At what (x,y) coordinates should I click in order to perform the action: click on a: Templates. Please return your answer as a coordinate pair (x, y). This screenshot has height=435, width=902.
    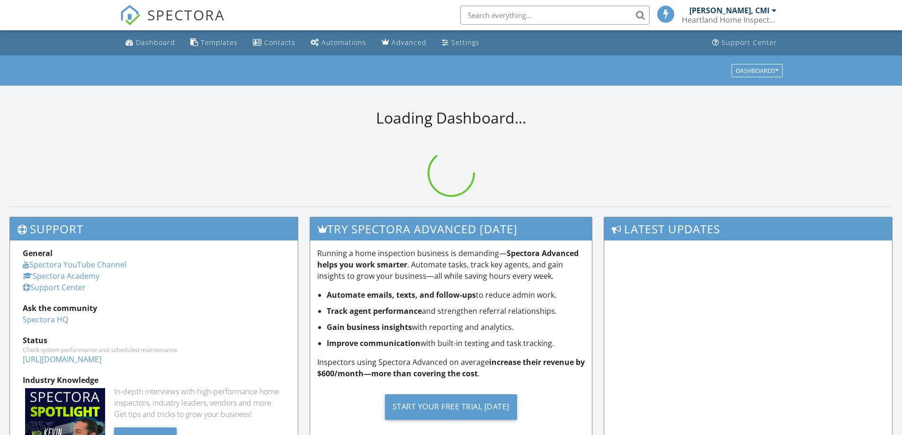
    Looking at the image, I should click on (214, 43).